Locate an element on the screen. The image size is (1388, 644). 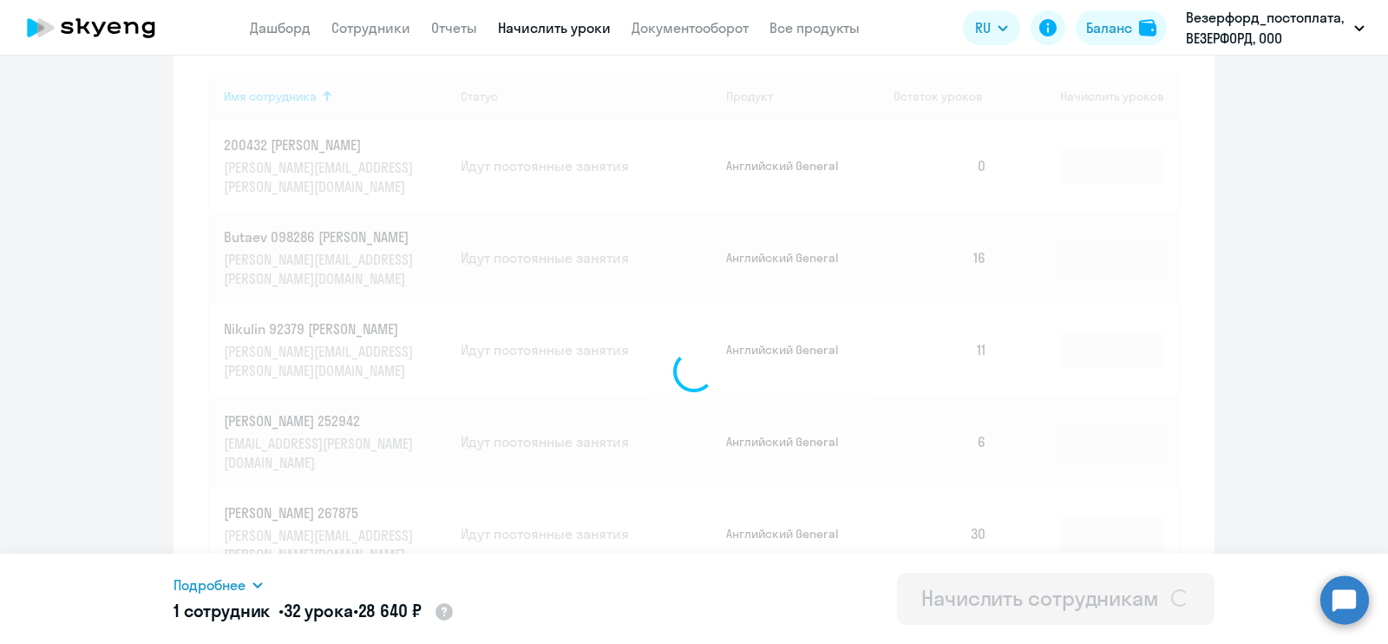
a: Сотрудники is located at coordinates (371, 28).